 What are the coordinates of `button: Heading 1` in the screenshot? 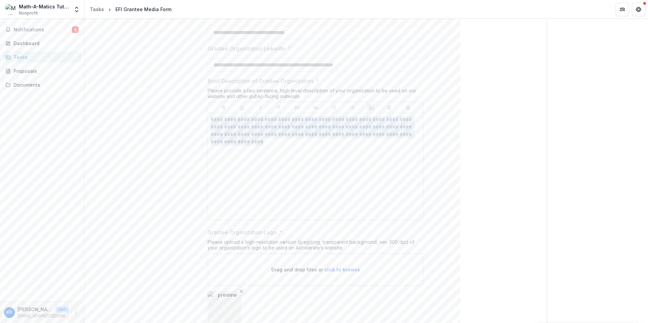 It's located at (297, 108).